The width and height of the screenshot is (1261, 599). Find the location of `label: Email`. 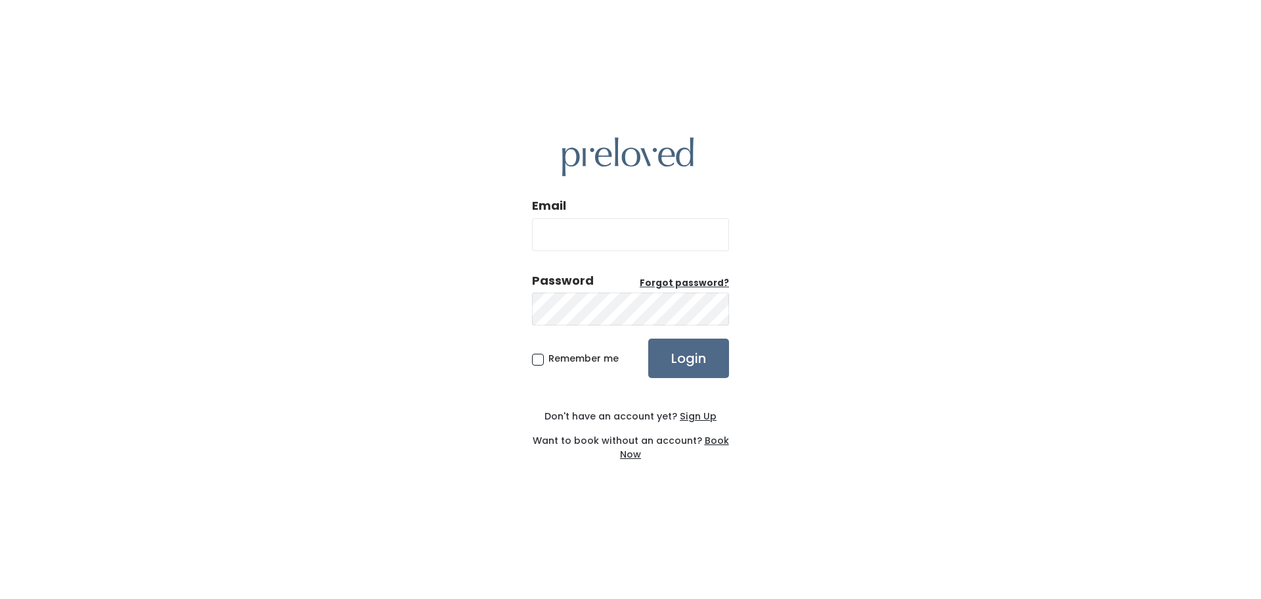

label: Email is located at coordinates (549, 206).